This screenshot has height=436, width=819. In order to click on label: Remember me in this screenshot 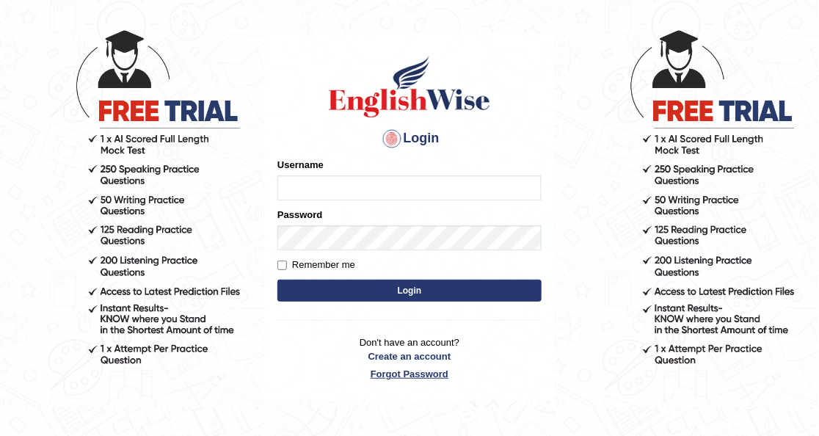, I will do `click(316, 265)`.